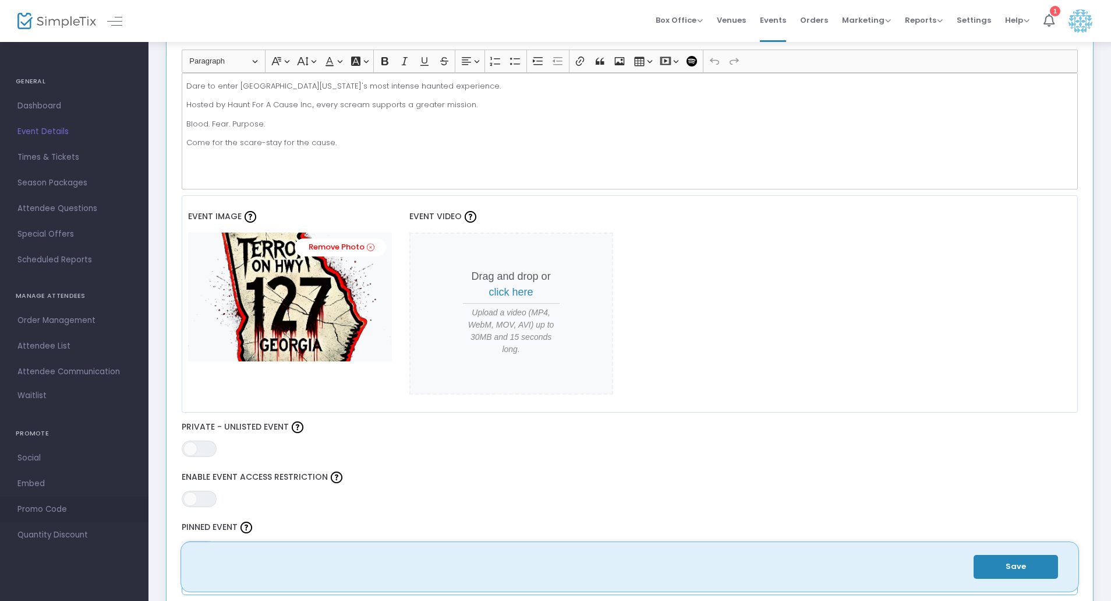 This screenshot has width=1111, height=601. What do you see at coordinates (74, 82) in the screenshot?
I see `h4: GENERAL` at bounding box center [74, 82].